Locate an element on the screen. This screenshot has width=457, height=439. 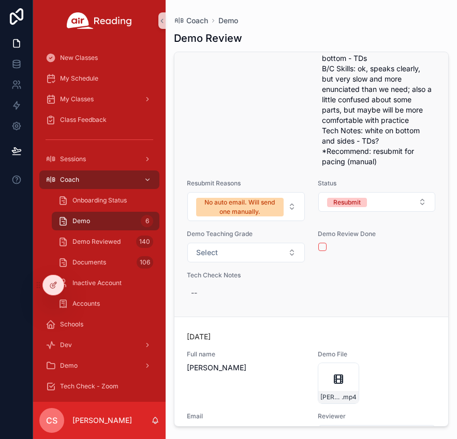
span: CS is located at coordinates (52, 421).